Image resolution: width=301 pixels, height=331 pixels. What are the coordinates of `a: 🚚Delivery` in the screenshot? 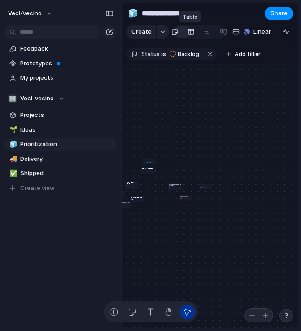 It's located at (61, 159).